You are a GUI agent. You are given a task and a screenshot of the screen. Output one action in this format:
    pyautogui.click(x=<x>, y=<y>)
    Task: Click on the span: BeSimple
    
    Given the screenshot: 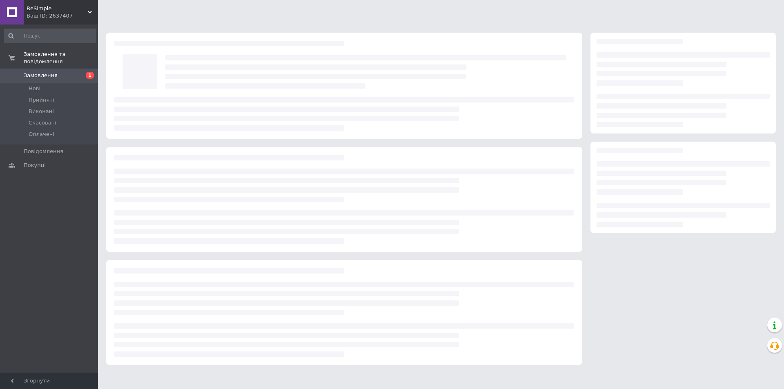 What is the action you would take?
    pyautogui.click(x=57, y=9)
    